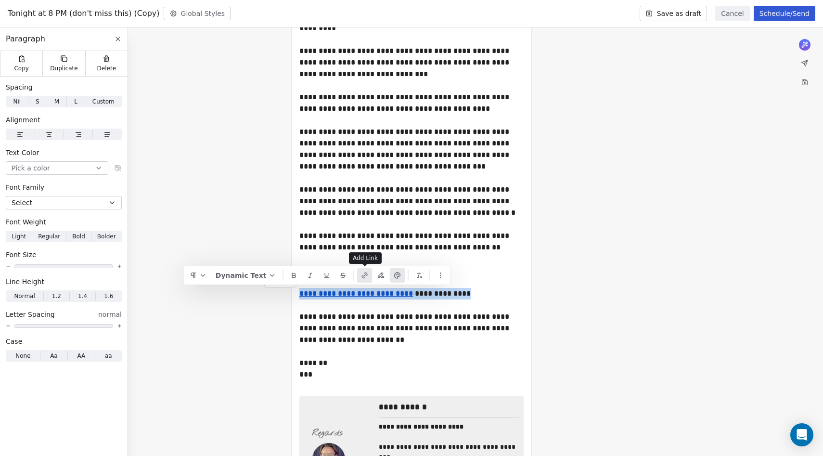 This screenshot has height=456, width=823. What do you see at coordinates (108, 356) in the screenshot?
I see `span: aa` at bounding box center [108, 356].